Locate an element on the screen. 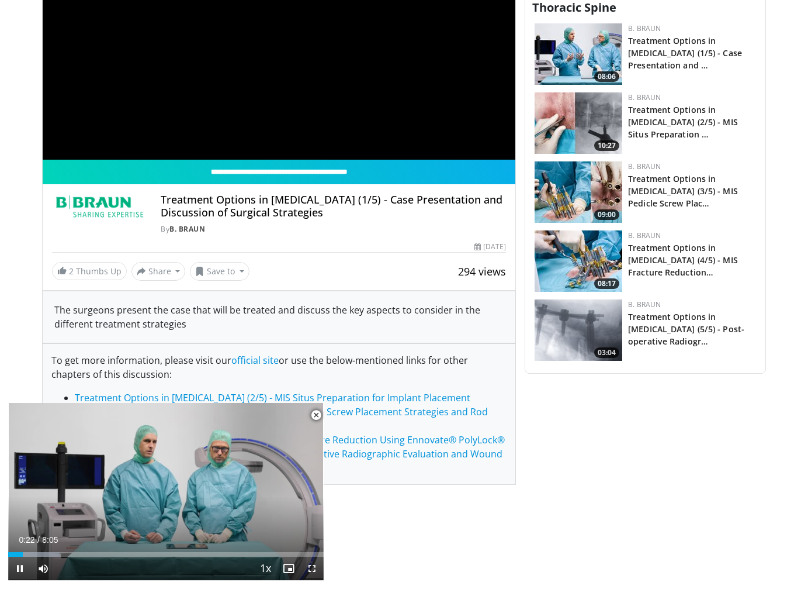 The width and height of the screenshot is (808, 589). div: The surgeons present the case that will be treated and discuss the key aspects to consider in the... is located at coordinates (279, 317).